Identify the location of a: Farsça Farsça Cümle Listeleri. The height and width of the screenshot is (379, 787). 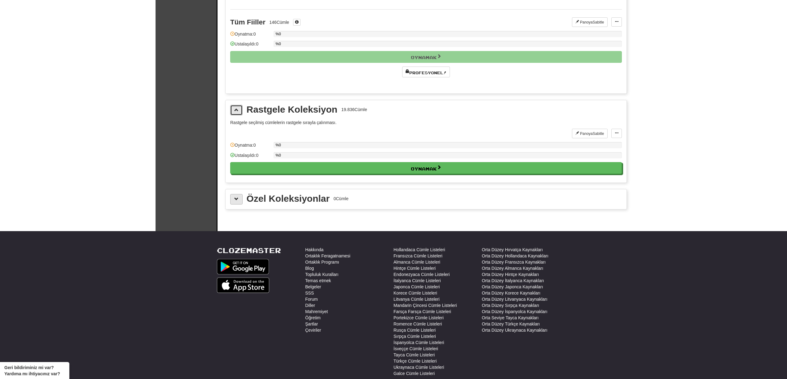
(422, 312).